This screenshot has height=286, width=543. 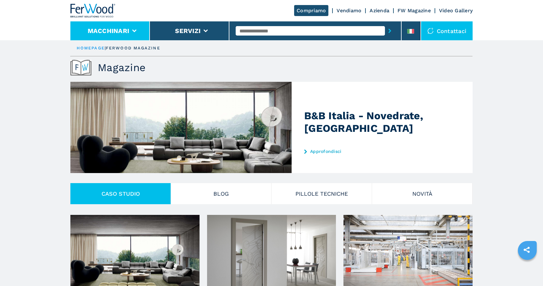 I want to click on img: B&B Italia - Novedrate, Italia, so click(x=194, y=127).